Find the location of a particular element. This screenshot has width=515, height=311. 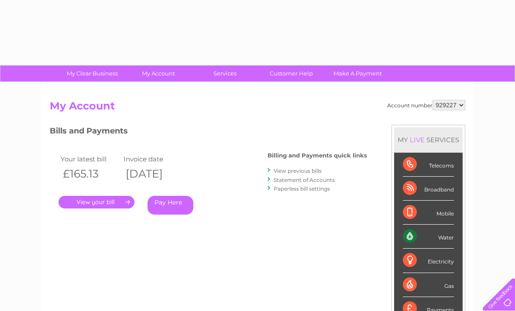

td: Your latest bill is located at coordinates (90, 159).